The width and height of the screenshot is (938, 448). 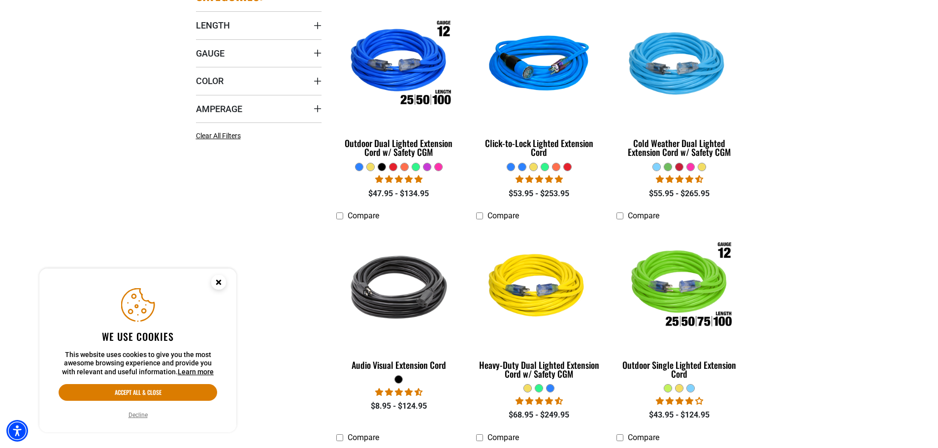 I want to click on div: $8.95 - $124.95, so click(x=399, y=407).